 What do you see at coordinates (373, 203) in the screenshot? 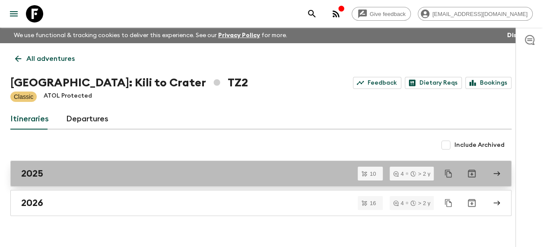
I see `span: 16` at bounding box center [373, 203].